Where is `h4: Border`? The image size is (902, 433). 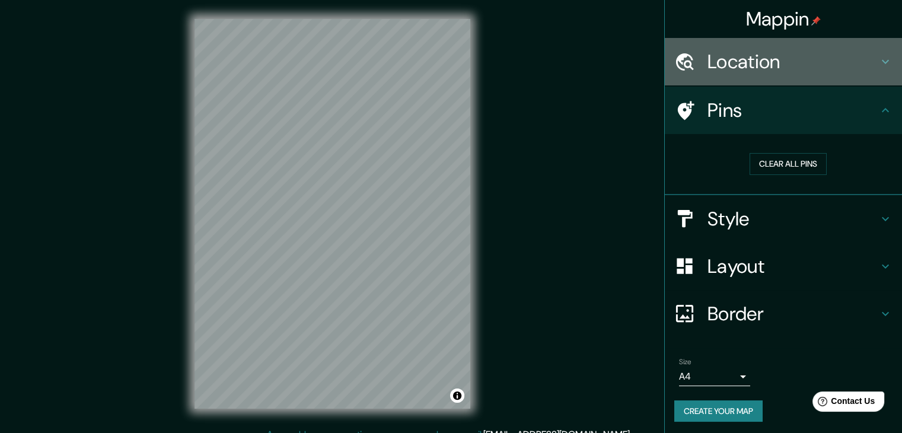 h4: Border is located at coordinates (793, 314).